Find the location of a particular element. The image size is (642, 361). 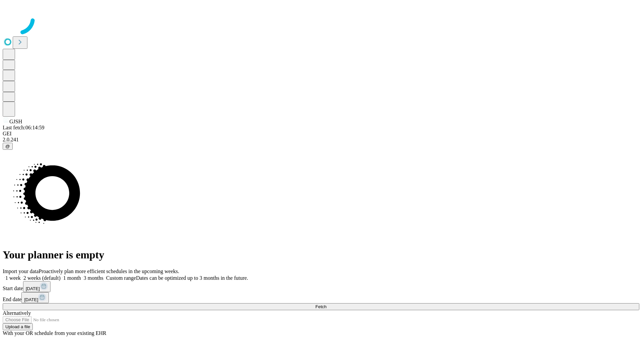

span: Alternatively is located at coordinates (17, 313).